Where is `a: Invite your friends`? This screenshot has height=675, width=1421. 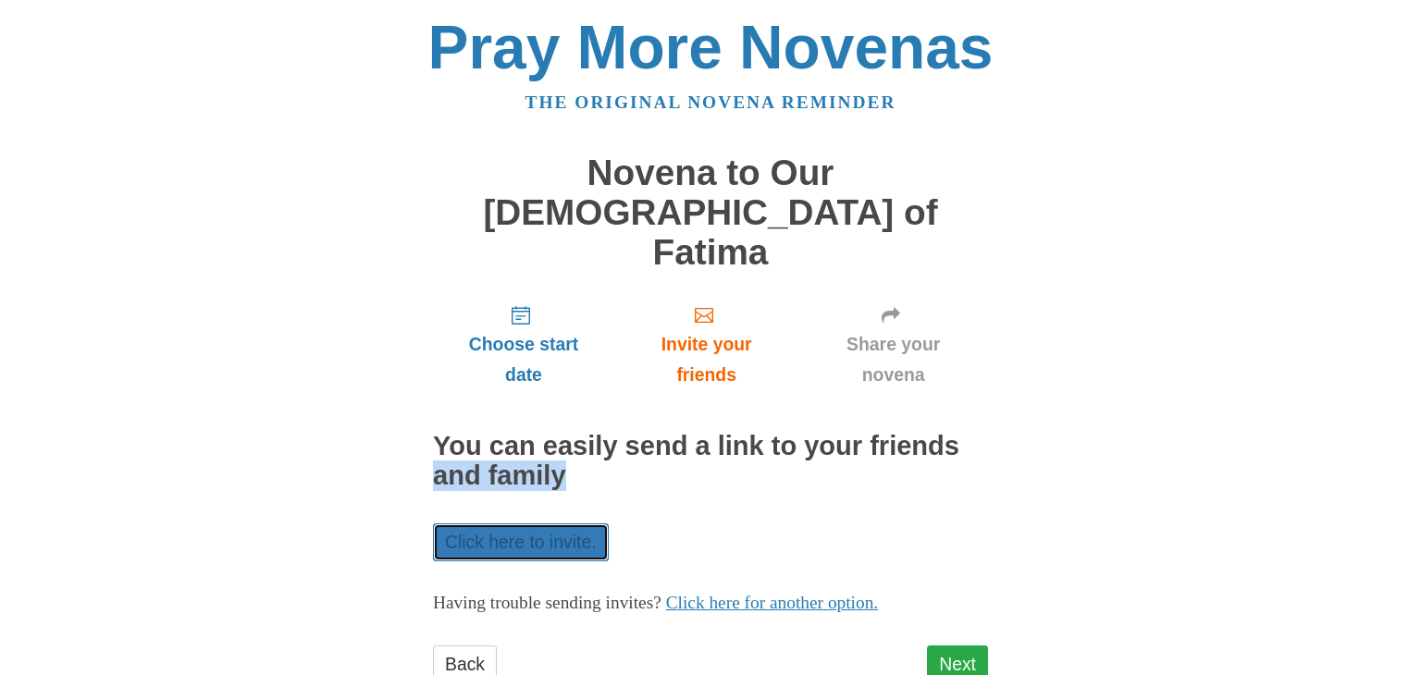
a: Invite your friends is located at coordinates (706, 345).